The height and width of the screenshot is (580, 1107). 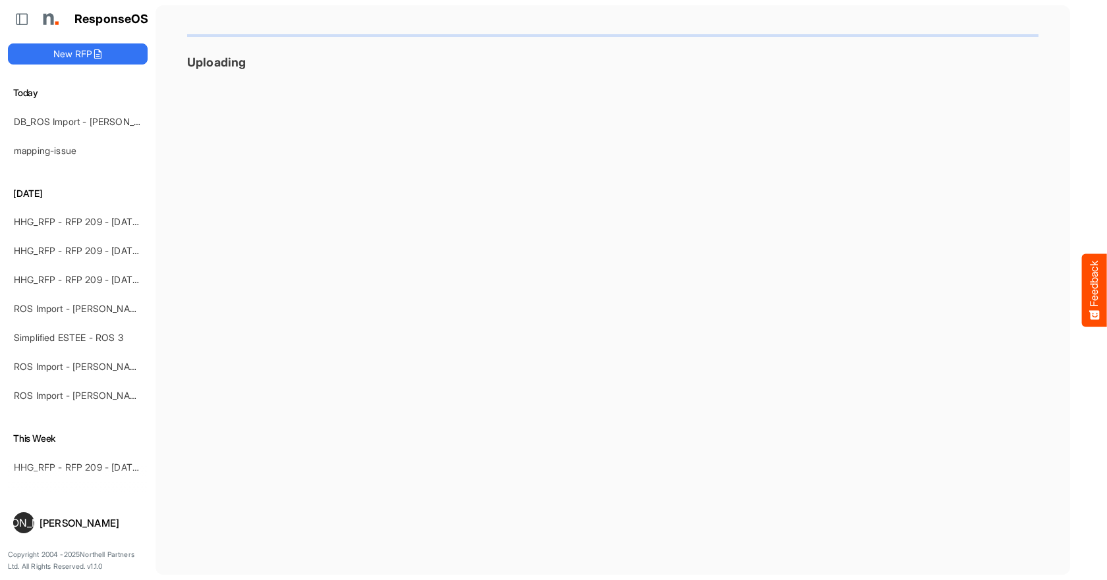 I want to click on h3: Uploading, so click(x=613, y=62).